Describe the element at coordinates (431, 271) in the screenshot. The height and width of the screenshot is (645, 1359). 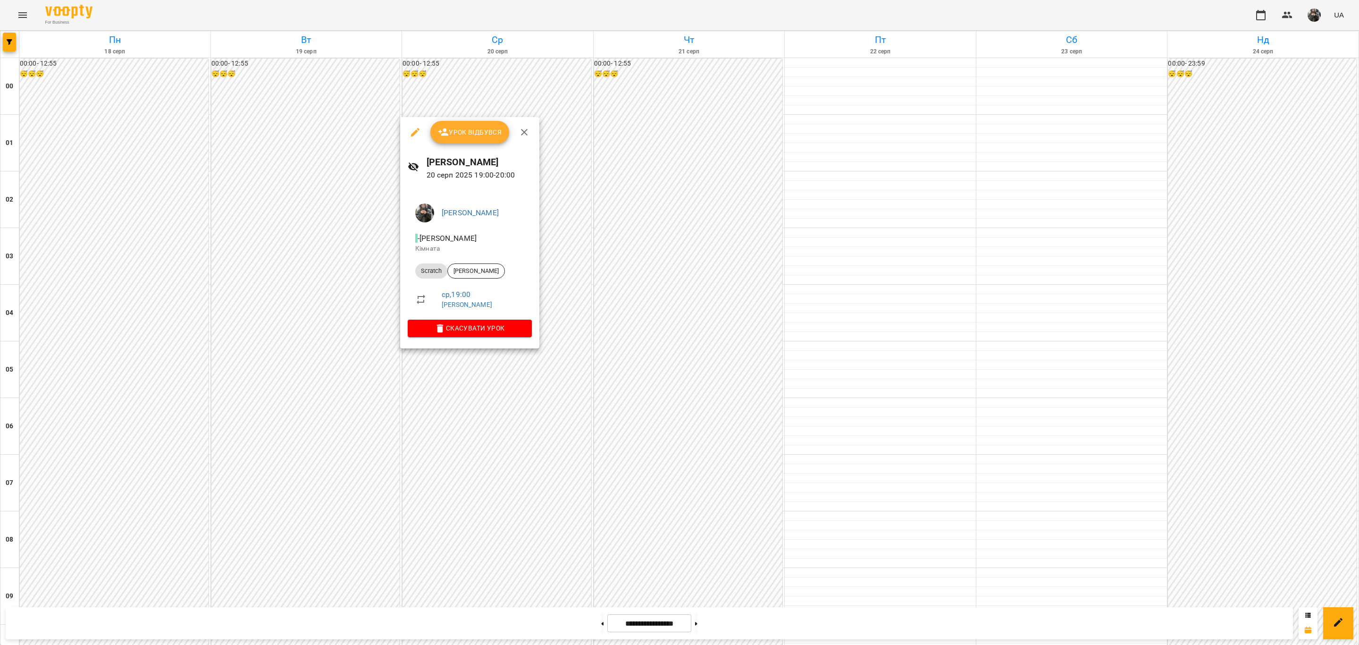
I see `span: Scratch` at that location.